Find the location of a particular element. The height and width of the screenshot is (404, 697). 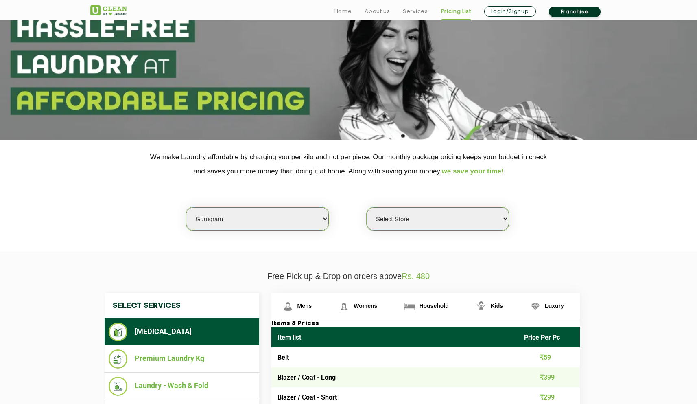

td: Blazer / Coat - Long is located at coordinates (395, 377).